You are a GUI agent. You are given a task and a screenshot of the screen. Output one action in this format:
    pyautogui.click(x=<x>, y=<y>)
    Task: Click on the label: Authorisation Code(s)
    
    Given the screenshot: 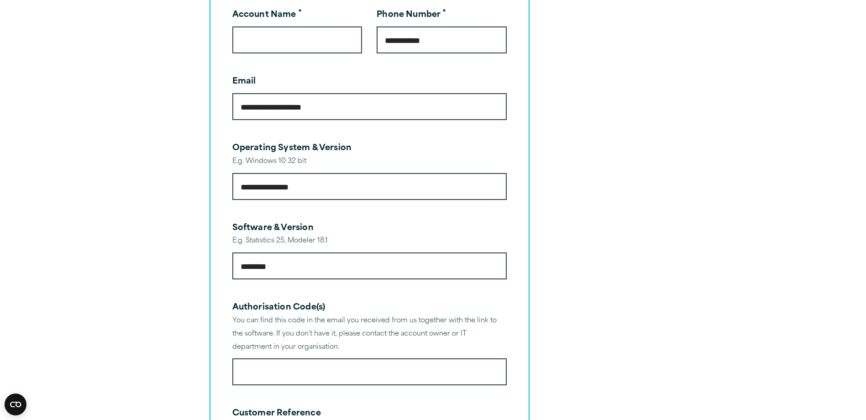 What is the action you would take?
    pyautogui.click(x=279, y=308)
    